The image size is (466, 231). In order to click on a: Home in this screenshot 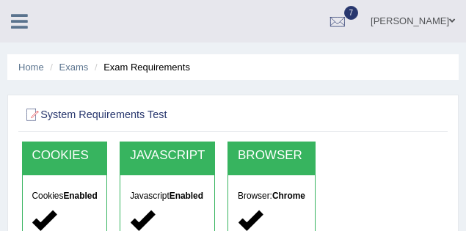, I will do `click(31, 67)`.